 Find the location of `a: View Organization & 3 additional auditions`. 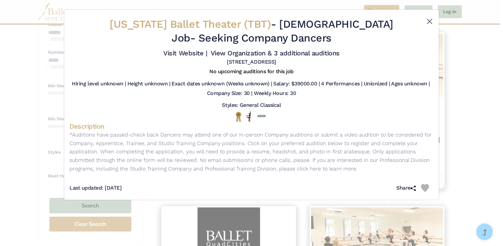

a: View Organization & 3 additional auditions is located at coordinates (275, 53).